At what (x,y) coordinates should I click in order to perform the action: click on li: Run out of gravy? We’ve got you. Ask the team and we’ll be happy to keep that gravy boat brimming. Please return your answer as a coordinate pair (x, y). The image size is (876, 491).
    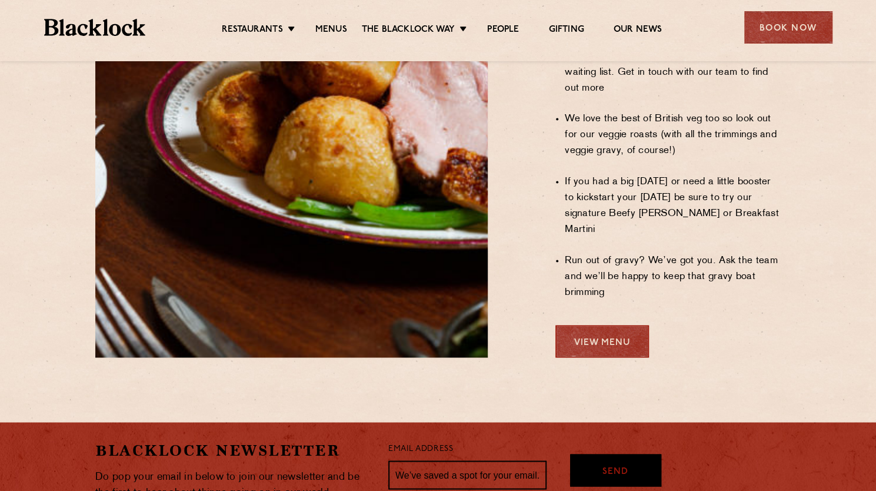
    Looking at the image, I should click on (673, 277).